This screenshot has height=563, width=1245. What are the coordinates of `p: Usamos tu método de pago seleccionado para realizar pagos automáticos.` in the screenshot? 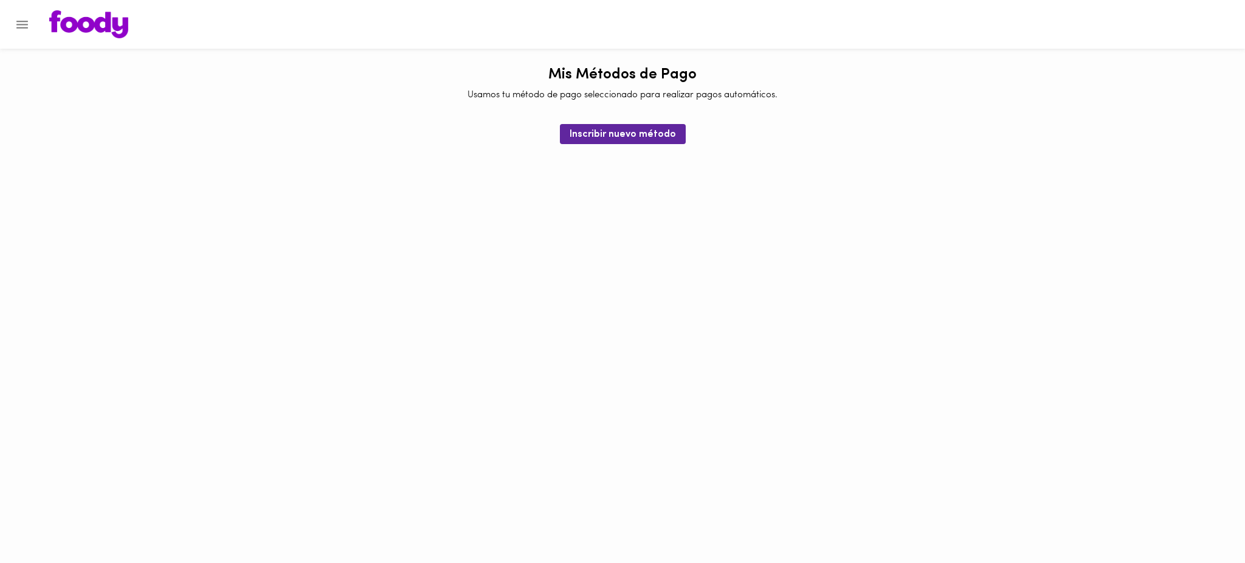 It's located at (623, 95).